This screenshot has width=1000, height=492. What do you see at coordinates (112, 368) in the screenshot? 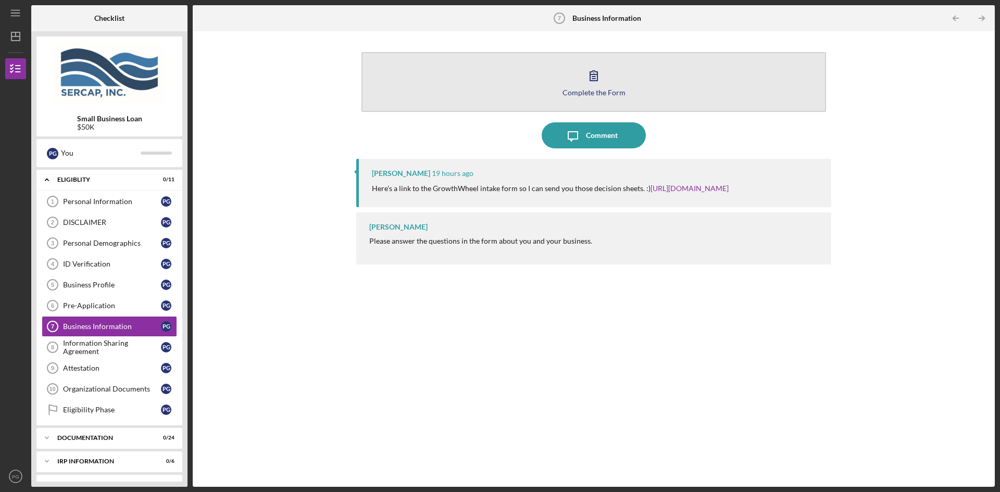
I see `div: Attestation` at bounding box center [112, 368].